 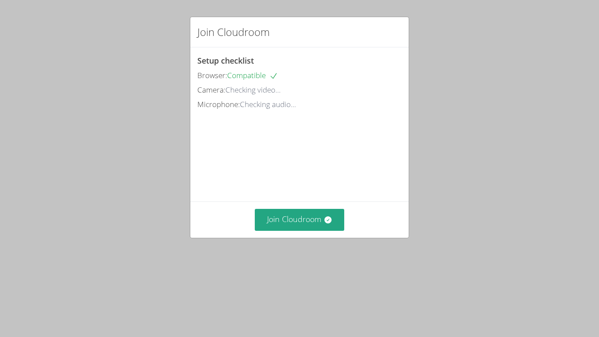 I want to click on span: Camera:, so click(x=211, y=89).